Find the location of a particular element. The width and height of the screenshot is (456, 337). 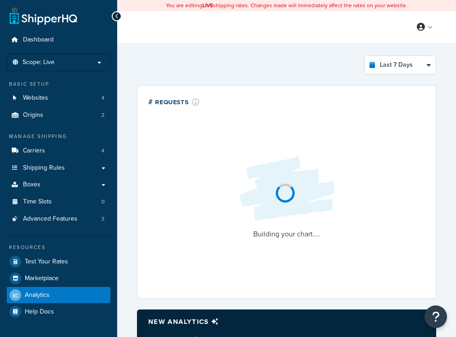

li: Time Slots is located at coordinates (59, 201).